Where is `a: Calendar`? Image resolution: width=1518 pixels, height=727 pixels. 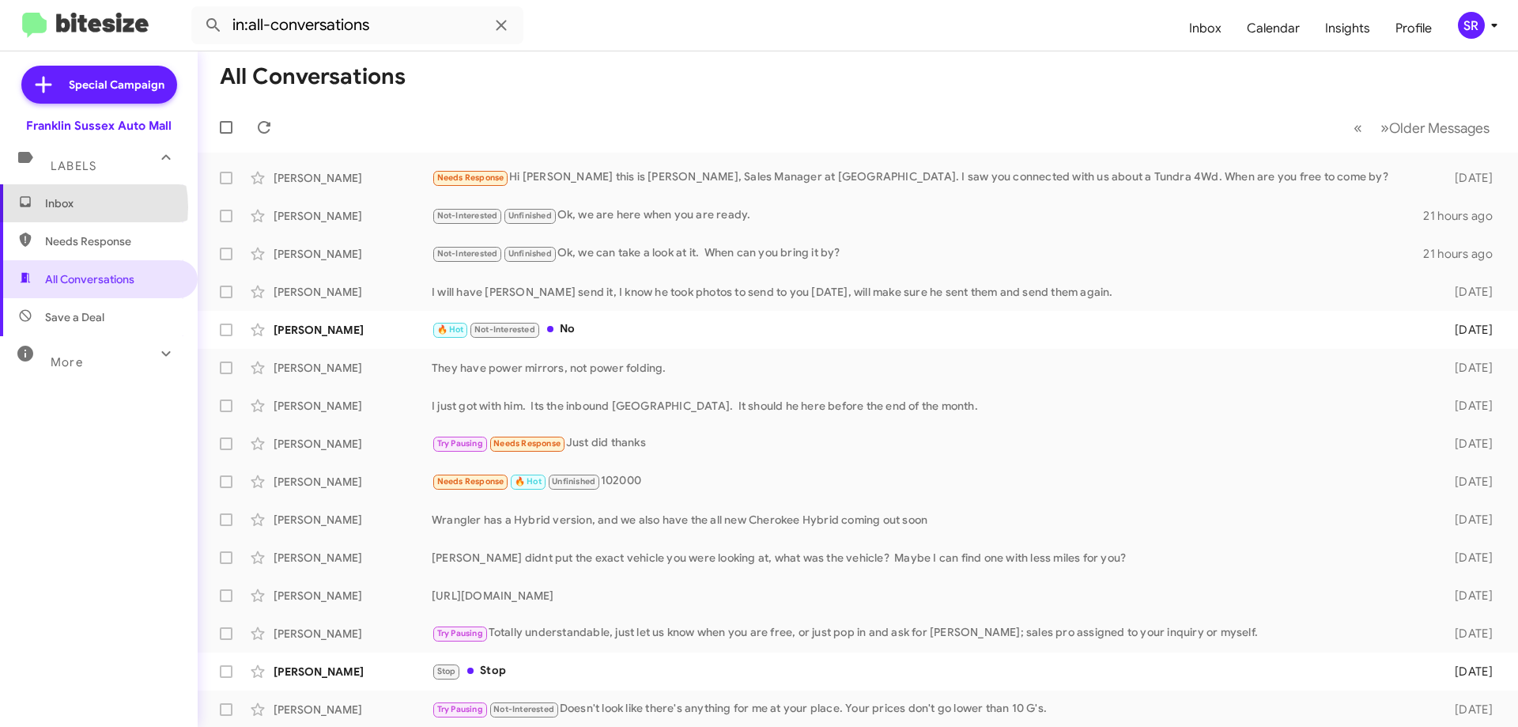
a: Calendar is located at coordinates (1273, 28).